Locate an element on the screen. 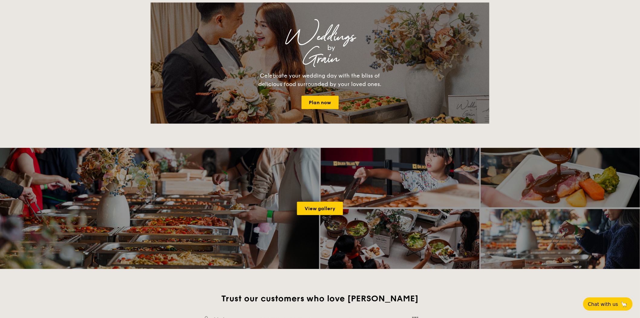 This screenshot has height=318, width=640. div: Grain is located at coordinates (320, 59).